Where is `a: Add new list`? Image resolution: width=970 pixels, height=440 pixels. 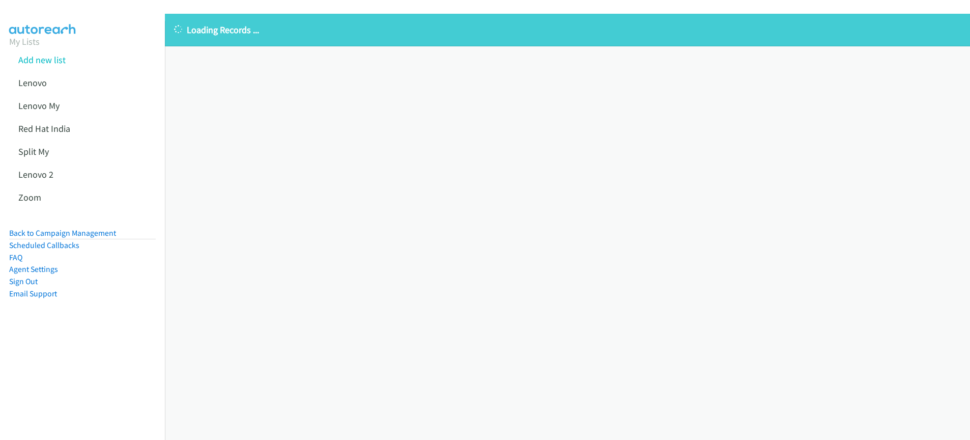
a: Add new list is located at coordinates (42, 60).